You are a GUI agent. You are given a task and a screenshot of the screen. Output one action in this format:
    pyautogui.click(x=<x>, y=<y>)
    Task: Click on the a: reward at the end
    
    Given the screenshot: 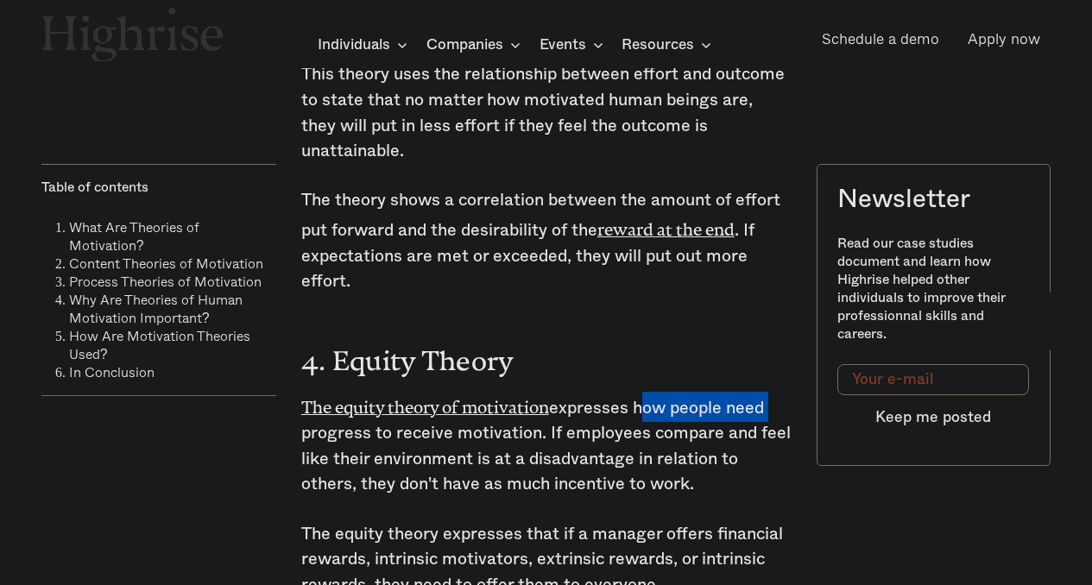 What is the action you would take?
    pyautogui.click(x=666, y=225)
    